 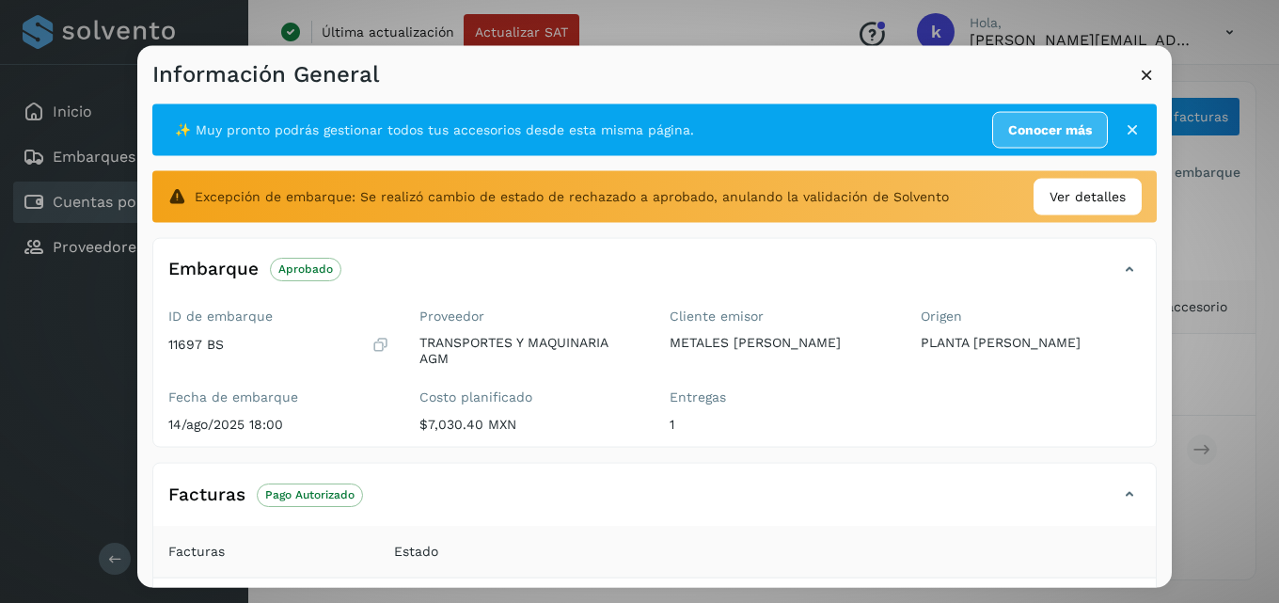 What do you see at coordinates (213, 269) in the screenshot?
I see `h4: Embarque` at bounding box center [213, 269].